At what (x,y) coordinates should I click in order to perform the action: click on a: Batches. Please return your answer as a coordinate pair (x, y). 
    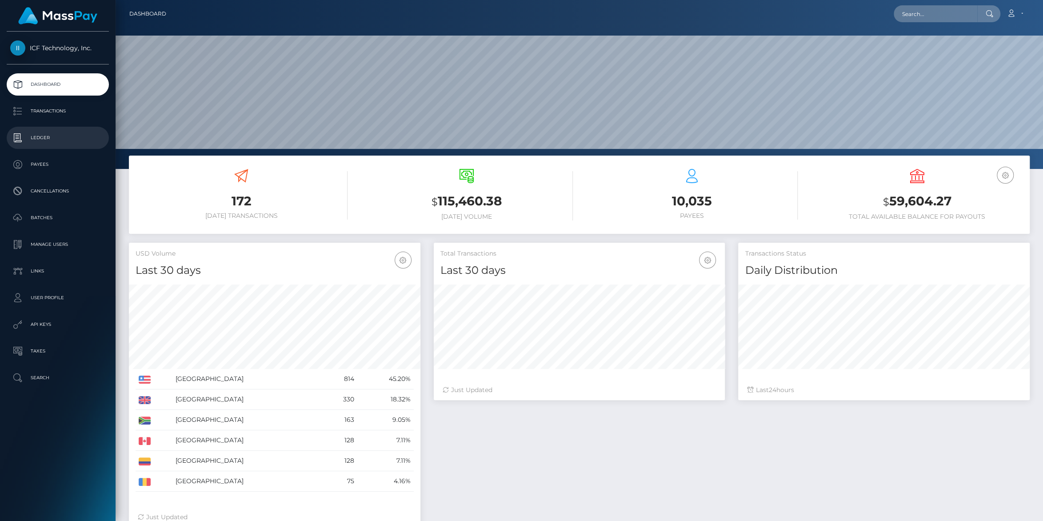
    Looking at the image, I should click on (58, 218).